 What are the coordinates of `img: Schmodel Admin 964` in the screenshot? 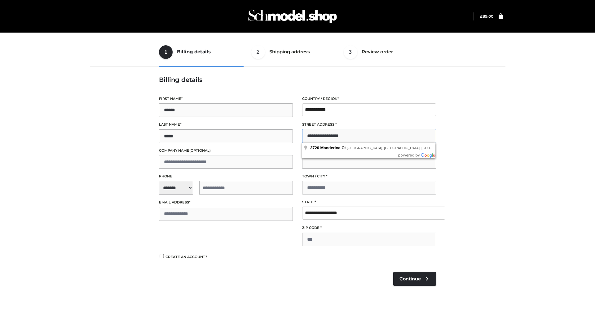 It's located at (293, 16).